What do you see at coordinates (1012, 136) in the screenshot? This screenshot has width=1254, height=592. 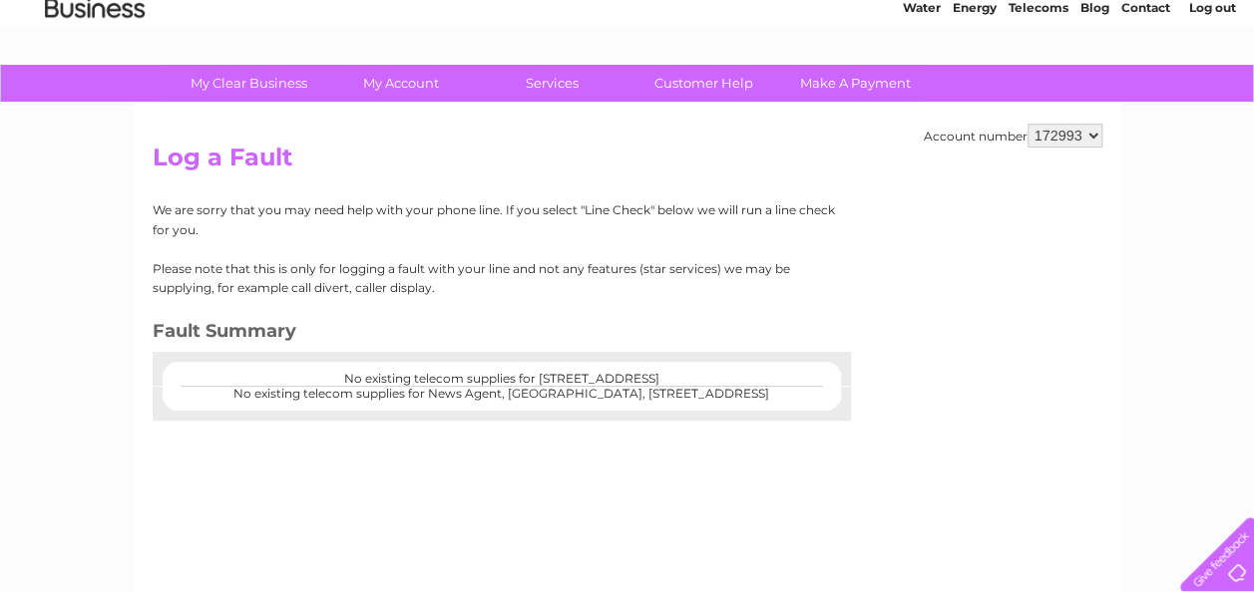 I see `div: Account number` at bounding box center [1012, 136].